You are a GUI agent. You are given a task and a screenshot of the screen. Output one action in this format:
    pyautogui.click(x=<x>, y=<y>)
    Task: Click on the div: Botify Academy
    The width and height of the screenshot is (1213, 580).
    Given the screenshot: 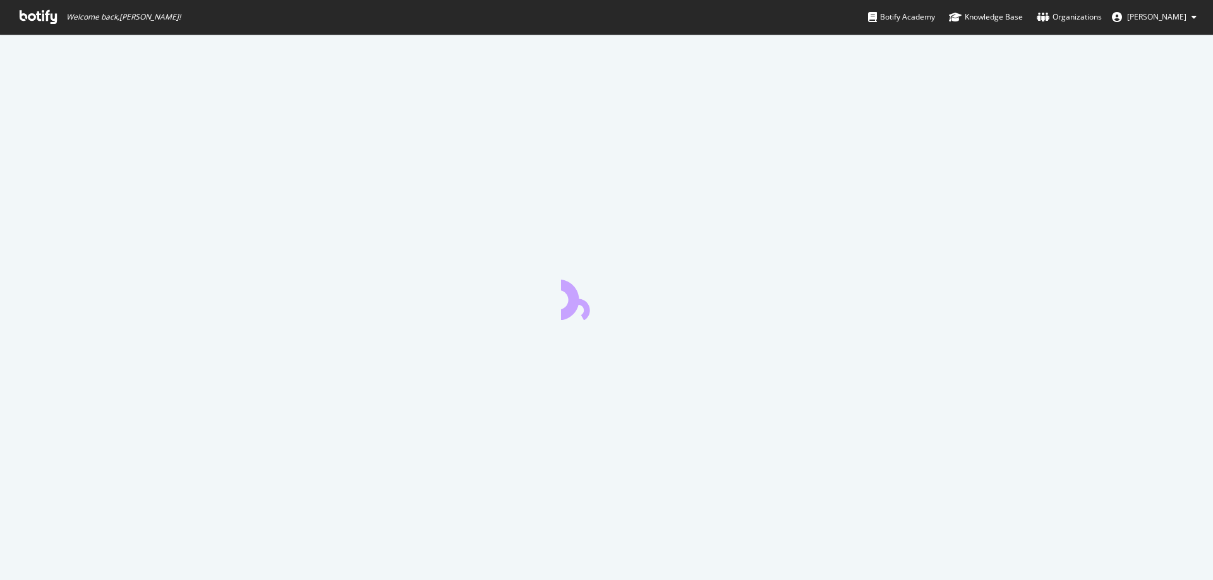 What is the action you would take?
    pyautogui.click(x=901, y=17)
    